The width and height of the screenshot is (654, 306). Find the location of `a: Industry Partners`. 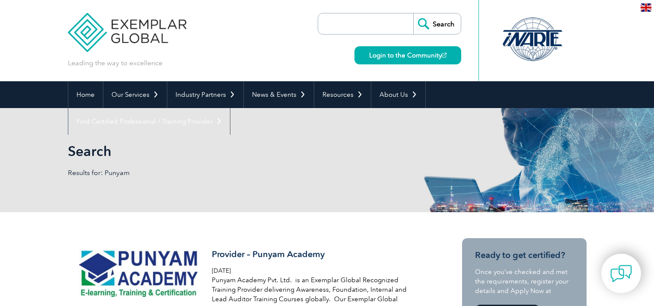

a: Industry Partners is located at coordinates (205, 95).